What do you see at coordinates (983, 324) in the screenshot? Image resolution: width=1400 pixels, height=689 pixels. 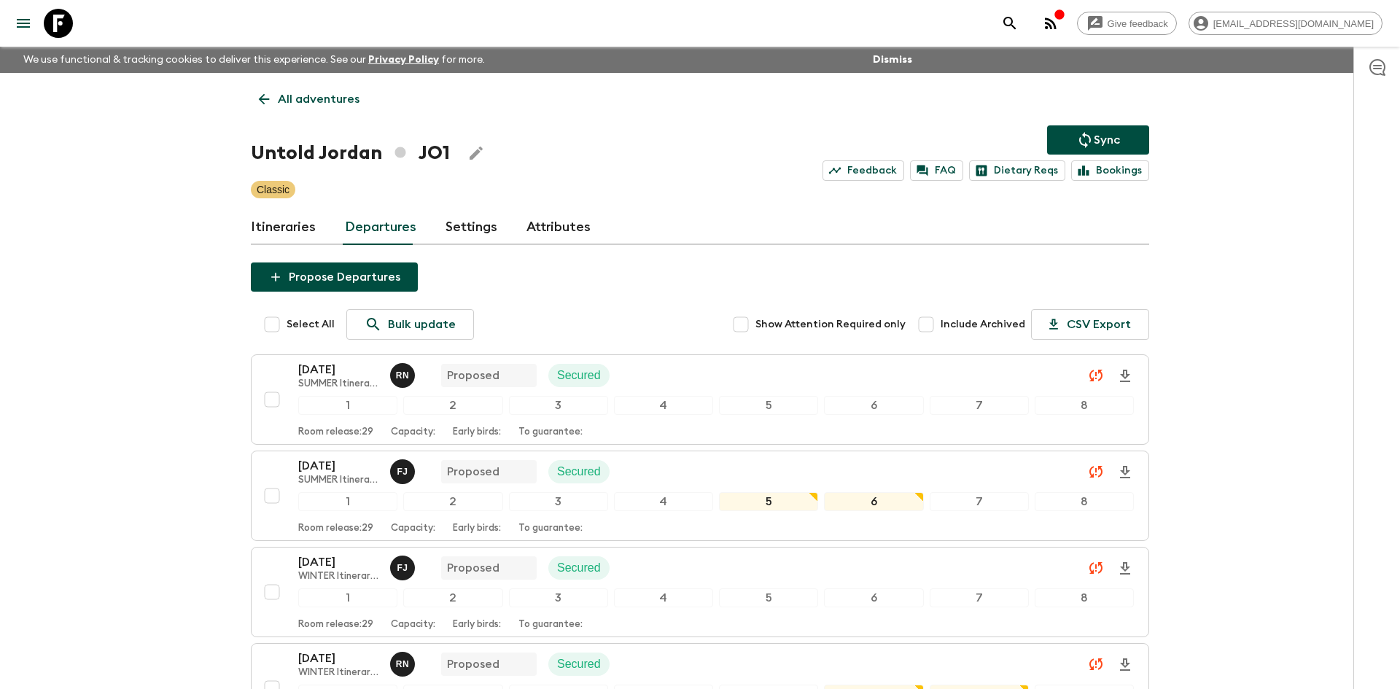 I see `span: Include Archived` at bounding box center [983, 324].